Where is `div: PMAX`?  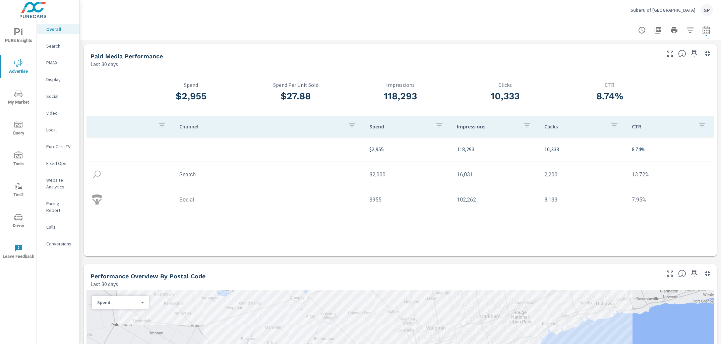 div: PMAX is located at coordinates (58, 63).